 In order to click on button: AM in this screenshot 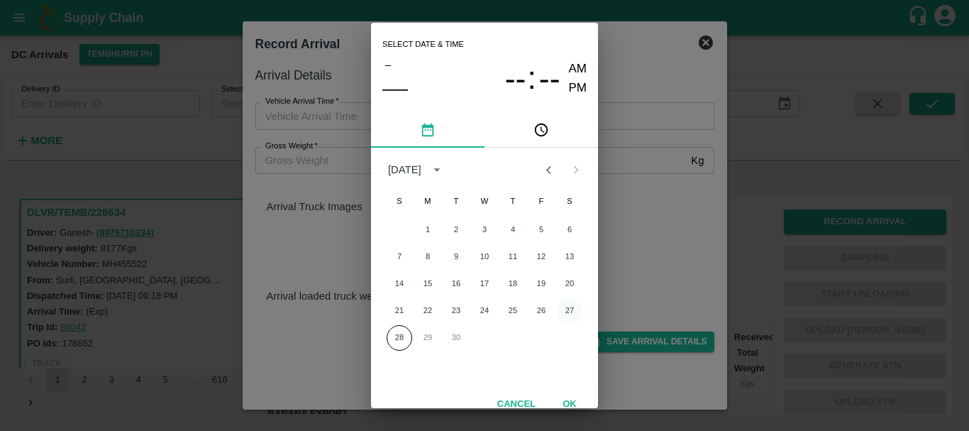, I will do `click(578, 69)`.